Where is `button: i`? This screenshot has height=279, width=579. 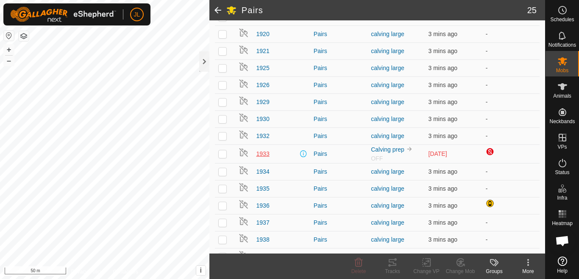 button: i is located at coordinates (201, 270).